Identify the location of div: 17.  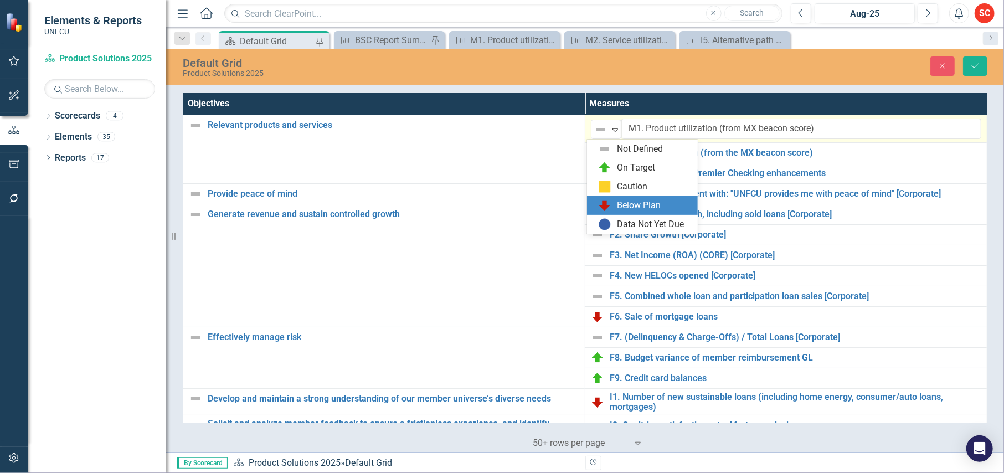
(100, 157).